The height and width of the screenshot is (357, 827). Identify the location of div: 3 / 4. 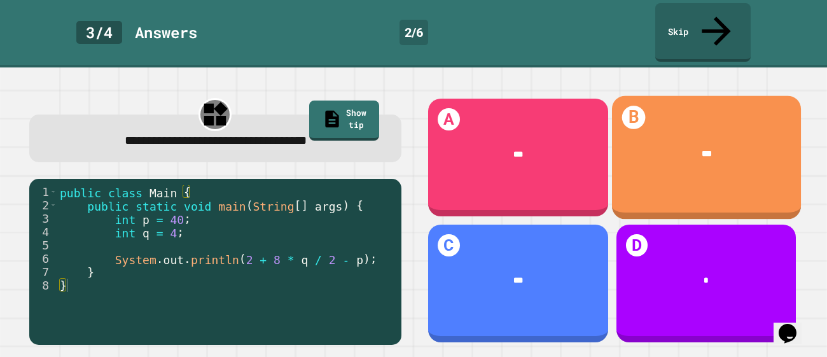
(99, 32).